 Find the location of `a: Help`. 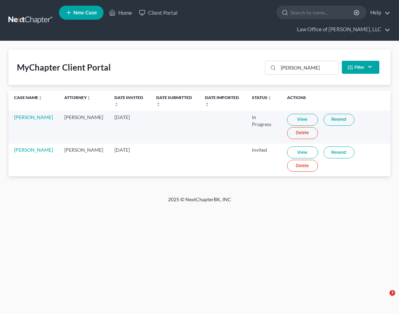

a: Help is located at coordinates (378, 13).